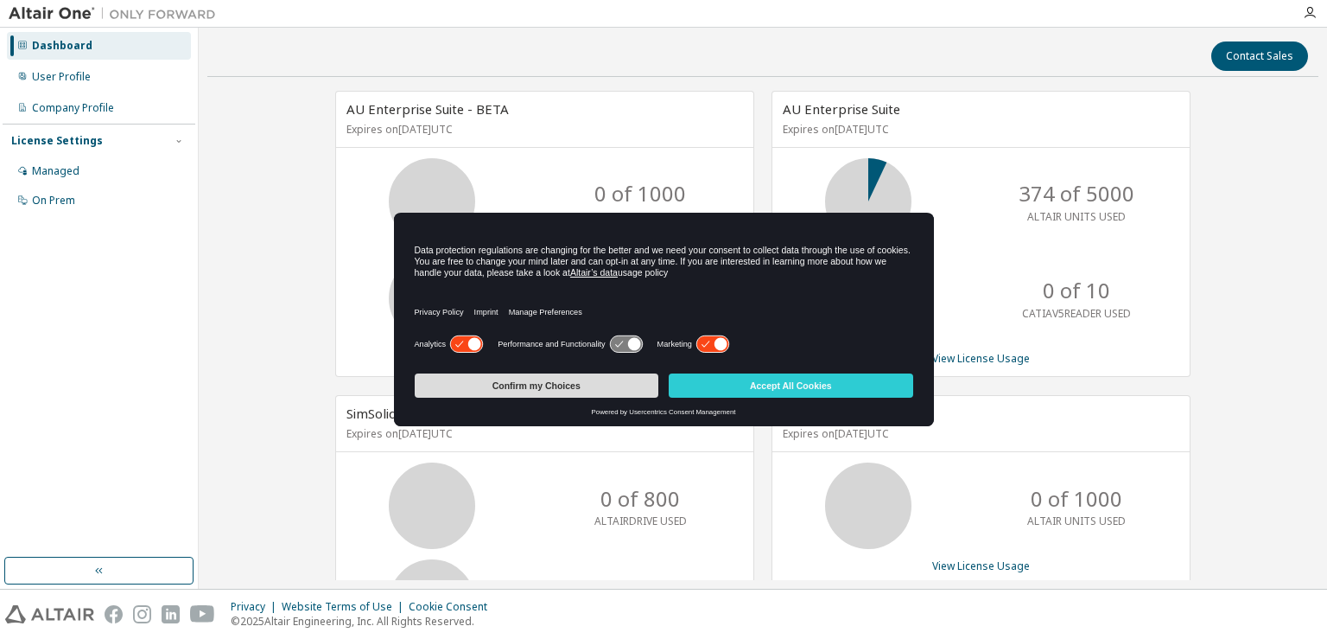 The width and height of the screenshot is (1327, 639). I want to click on div: Dashboard, so click(62, 46).